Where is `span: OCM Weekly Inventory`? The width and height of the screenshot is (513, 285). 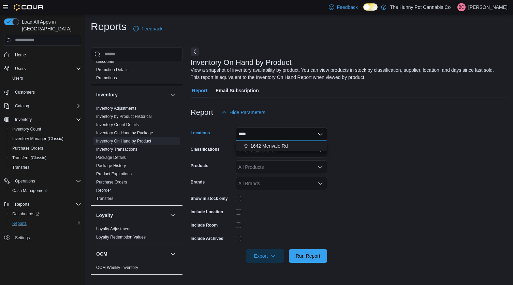
span: OCM Weekly Inventory is located at coordinates (117, 267).